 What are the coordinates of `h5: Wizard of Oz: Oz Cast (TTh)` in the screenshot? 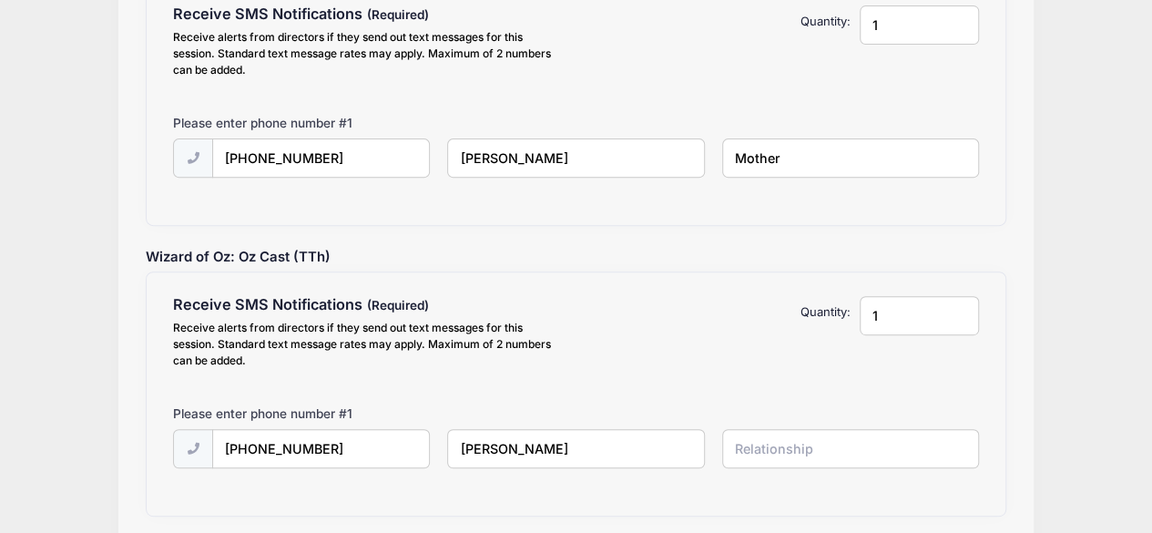 It's located at (576, 258).